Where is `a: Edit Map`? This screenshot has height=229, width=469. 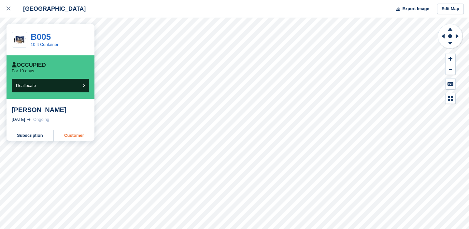 a: Edit Map is located at coordinates (451, 9).